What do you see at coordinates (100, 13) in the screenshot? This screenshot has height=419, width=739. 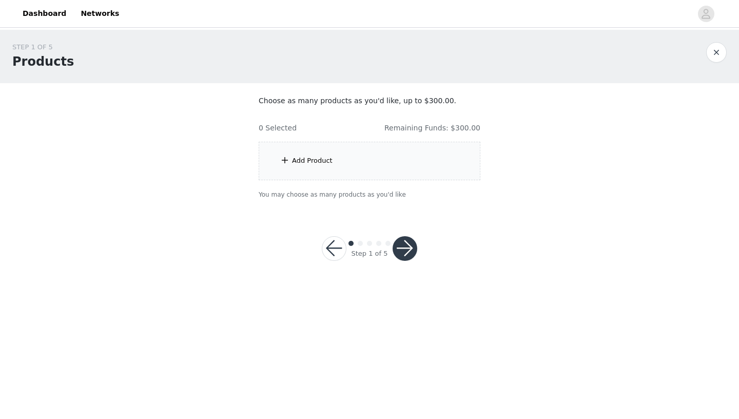 I see `a: Networks` at bounding box center [100, 13].